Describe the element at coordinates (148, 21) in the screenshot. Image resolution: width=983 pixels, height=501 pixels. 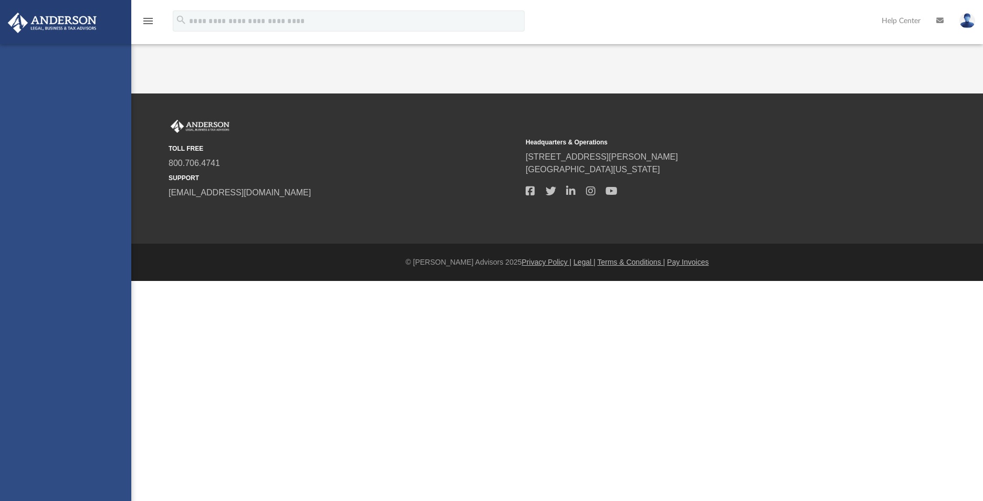
I see `i: menu` at that location.